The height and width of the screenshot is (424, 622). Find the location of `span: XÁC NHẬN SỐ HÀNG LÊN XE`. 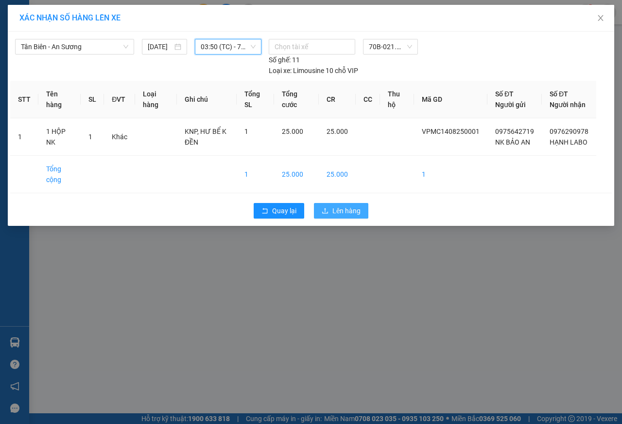

span: XÁC NHẬN SỐ HÀNG LÊN XE is located at coordinates (70, 18).